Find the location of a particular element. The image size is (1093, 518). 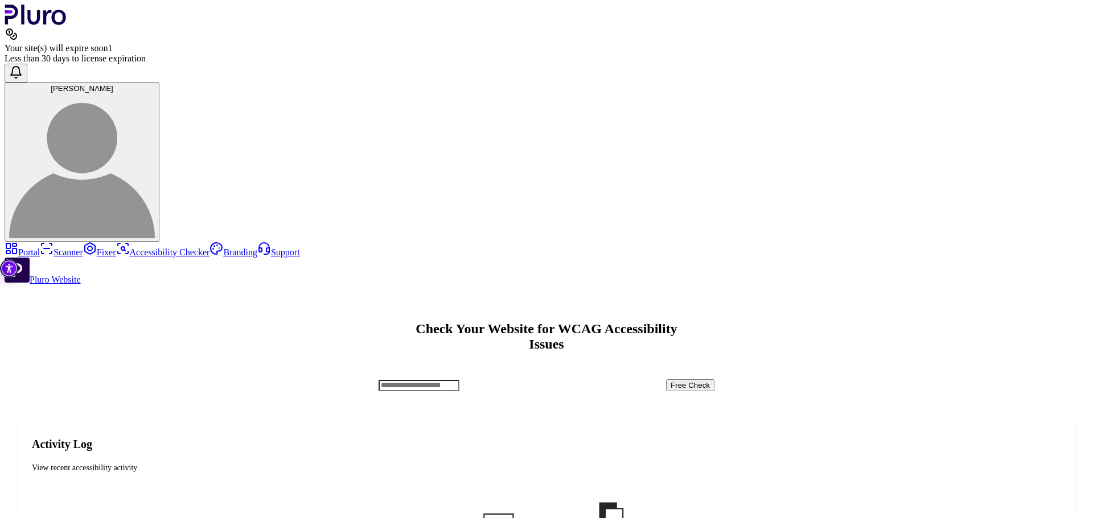

a: Scanner is located at coordinates (61, 252).